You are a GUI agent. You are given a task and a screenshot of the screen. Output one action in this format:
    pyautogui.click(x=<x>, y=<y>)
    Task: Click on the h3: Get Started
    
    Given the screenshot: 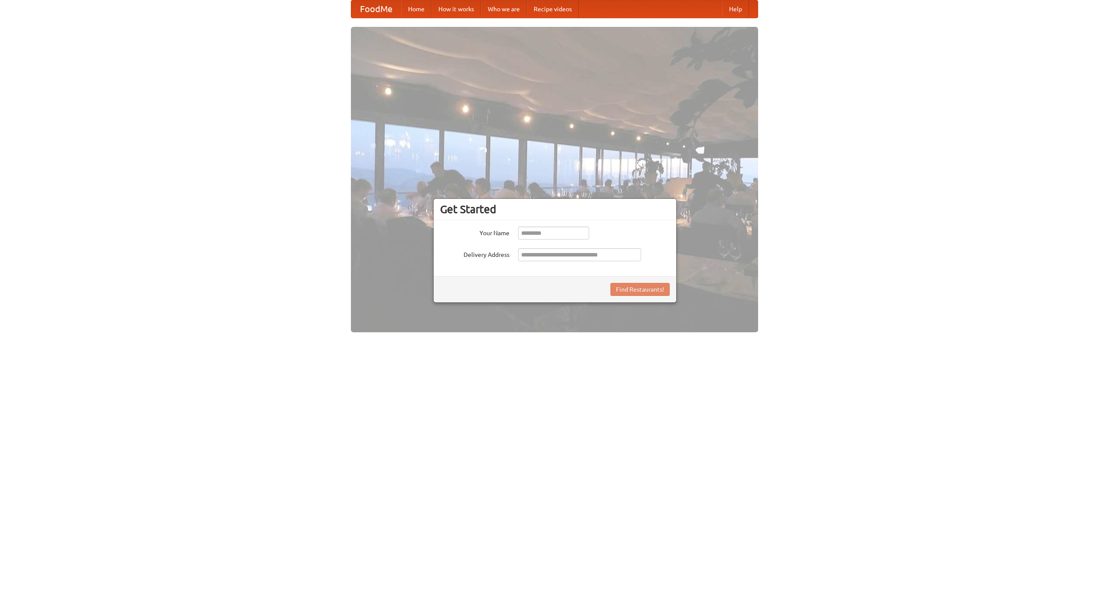 What is the action you would take?
    pyautogui.click(x=555, y=209)
    